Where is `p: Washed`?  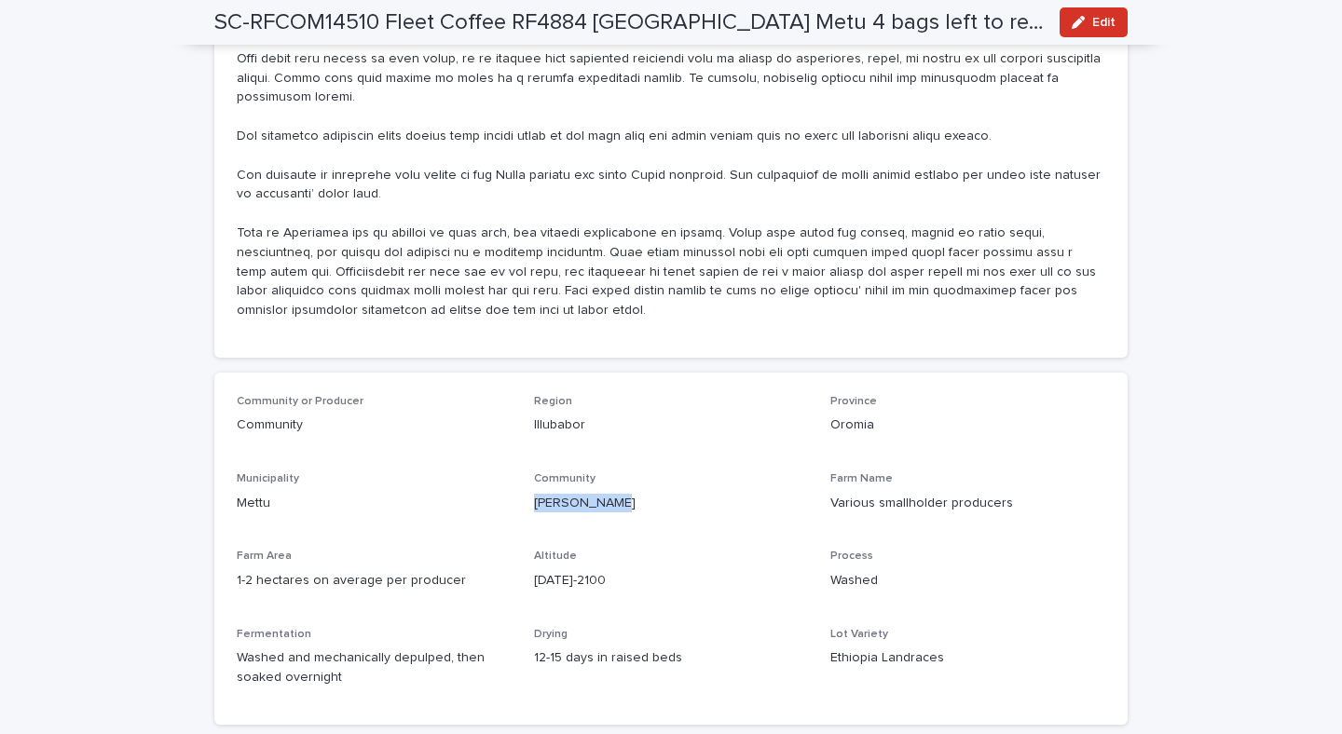
p: Washed is located at coordinates (967, 580).